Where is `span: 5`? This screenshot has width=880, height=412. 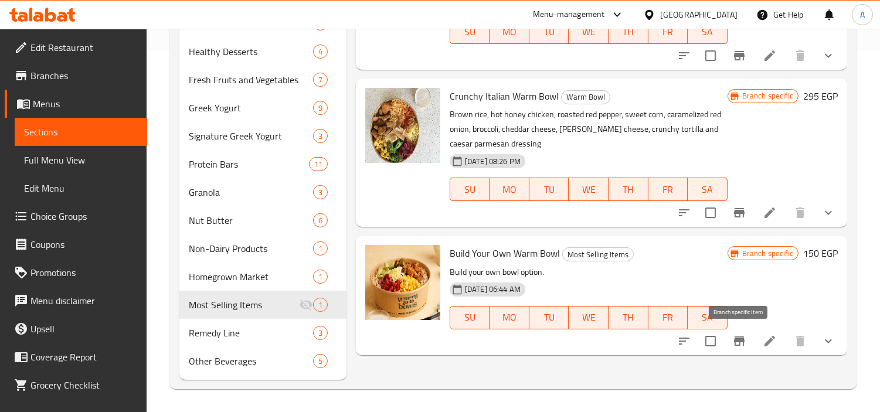 span: 5 is located at coordinates (320, 361).